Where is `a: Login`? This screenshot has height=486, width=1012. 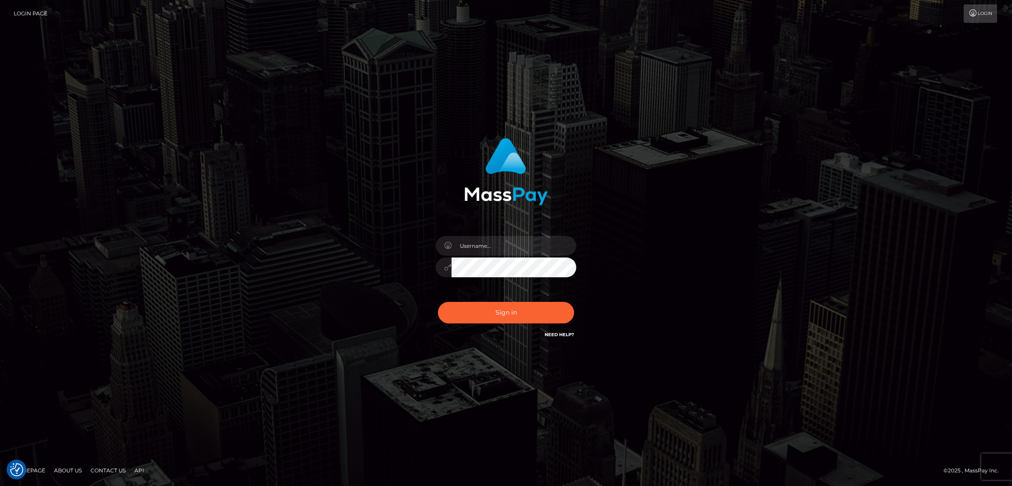 a: Login is located at coordinates (980, 14).